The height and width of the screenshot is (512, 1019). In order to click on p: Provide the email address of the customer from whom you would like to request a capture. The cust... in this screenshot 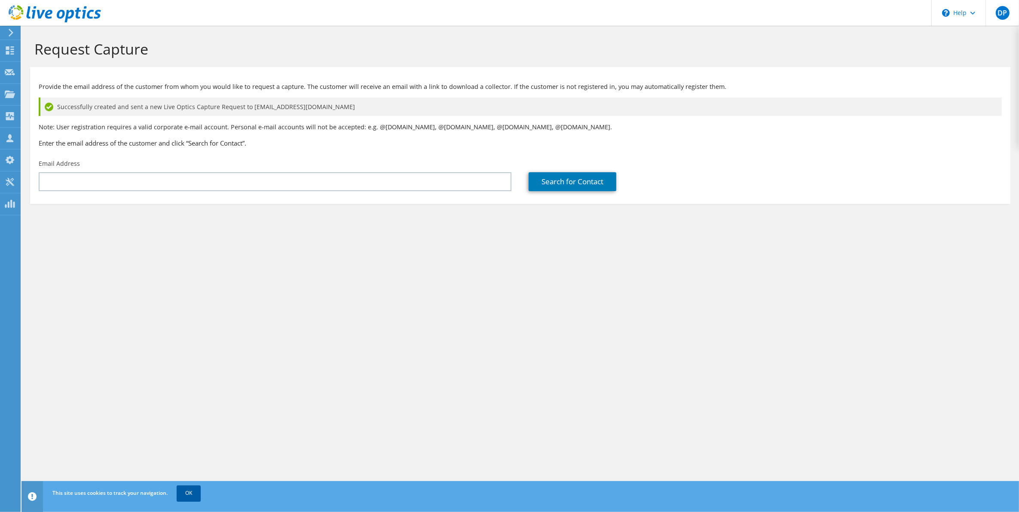, I will do `click(520, 87)`.